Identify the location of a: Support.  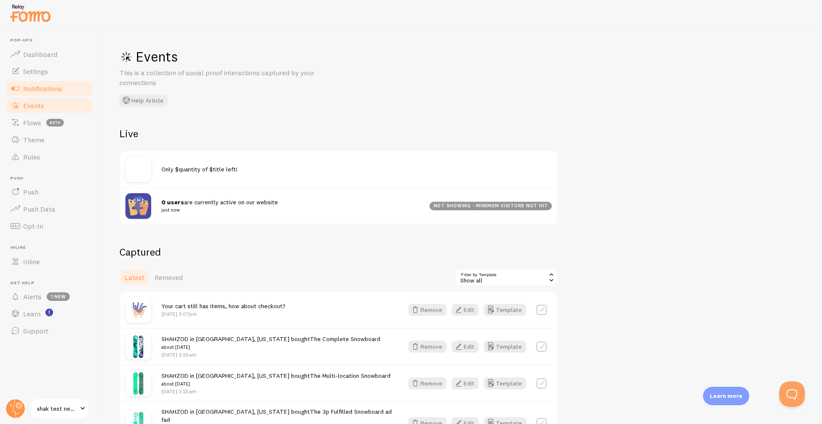
(49, 331).